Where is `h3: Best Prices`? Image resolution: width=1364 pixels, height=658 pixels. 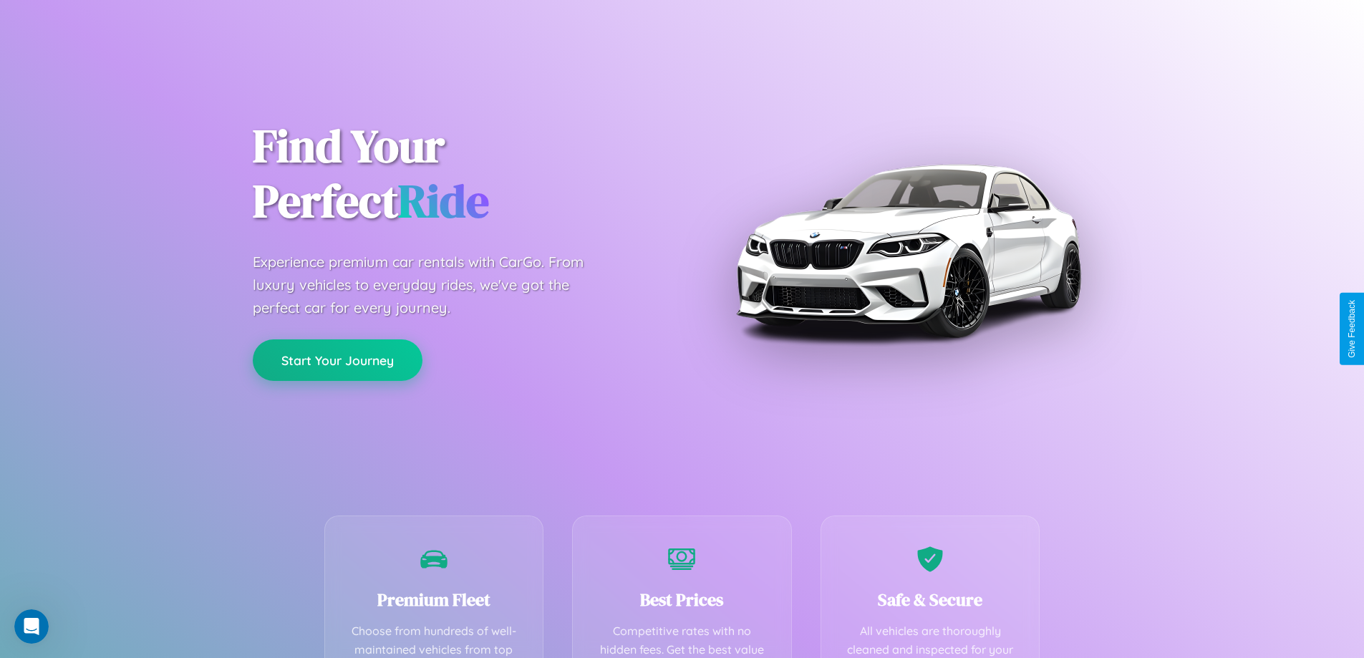
h3: Best Prices is located at coordinates (682, 599).